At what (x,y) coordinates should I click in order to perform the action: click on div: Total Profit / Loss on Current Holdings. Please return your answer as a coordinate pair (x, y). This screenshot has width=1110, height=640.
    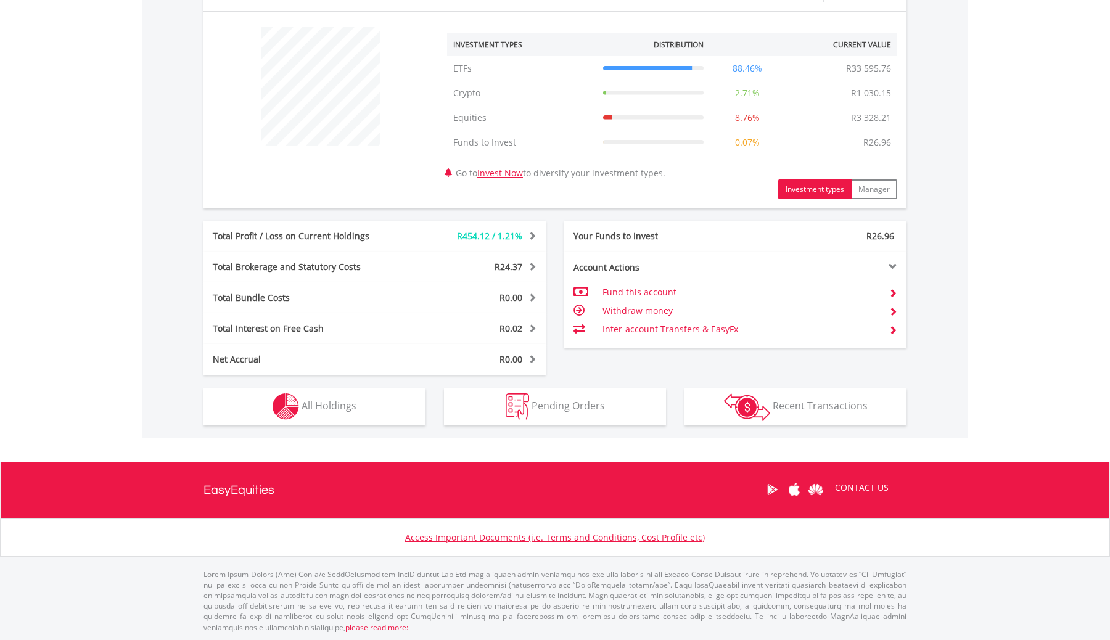
    Looking at the image, I should click on (303, 236).